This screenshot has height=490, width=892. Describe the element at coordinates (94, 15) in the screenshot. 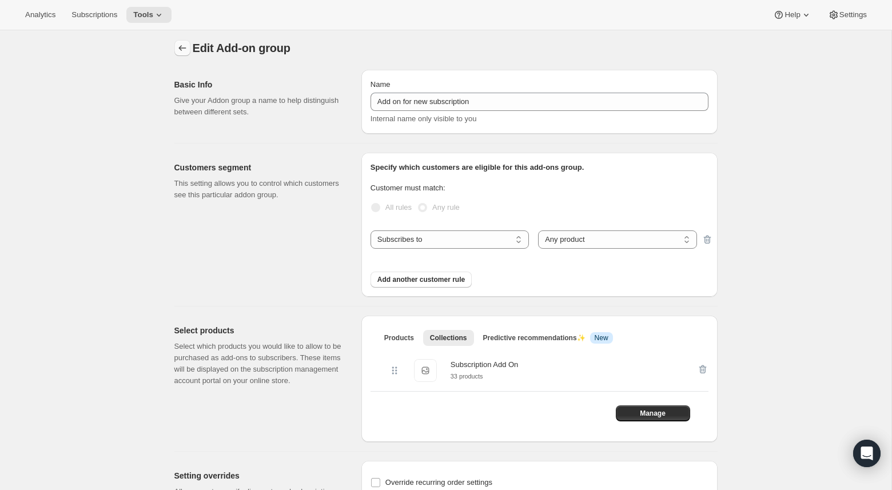

I see `button: Subscriptions` at that location.